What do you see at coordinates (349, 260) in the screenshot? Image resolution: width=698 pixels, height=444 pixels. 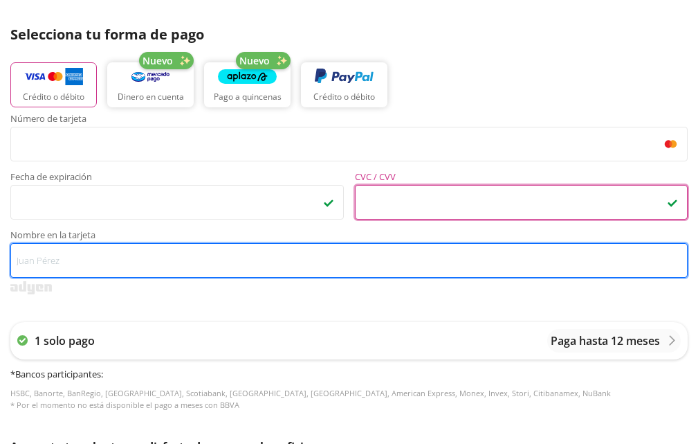 I see `input: Nombre en la tarjeta` at bounding box center [349, 260].